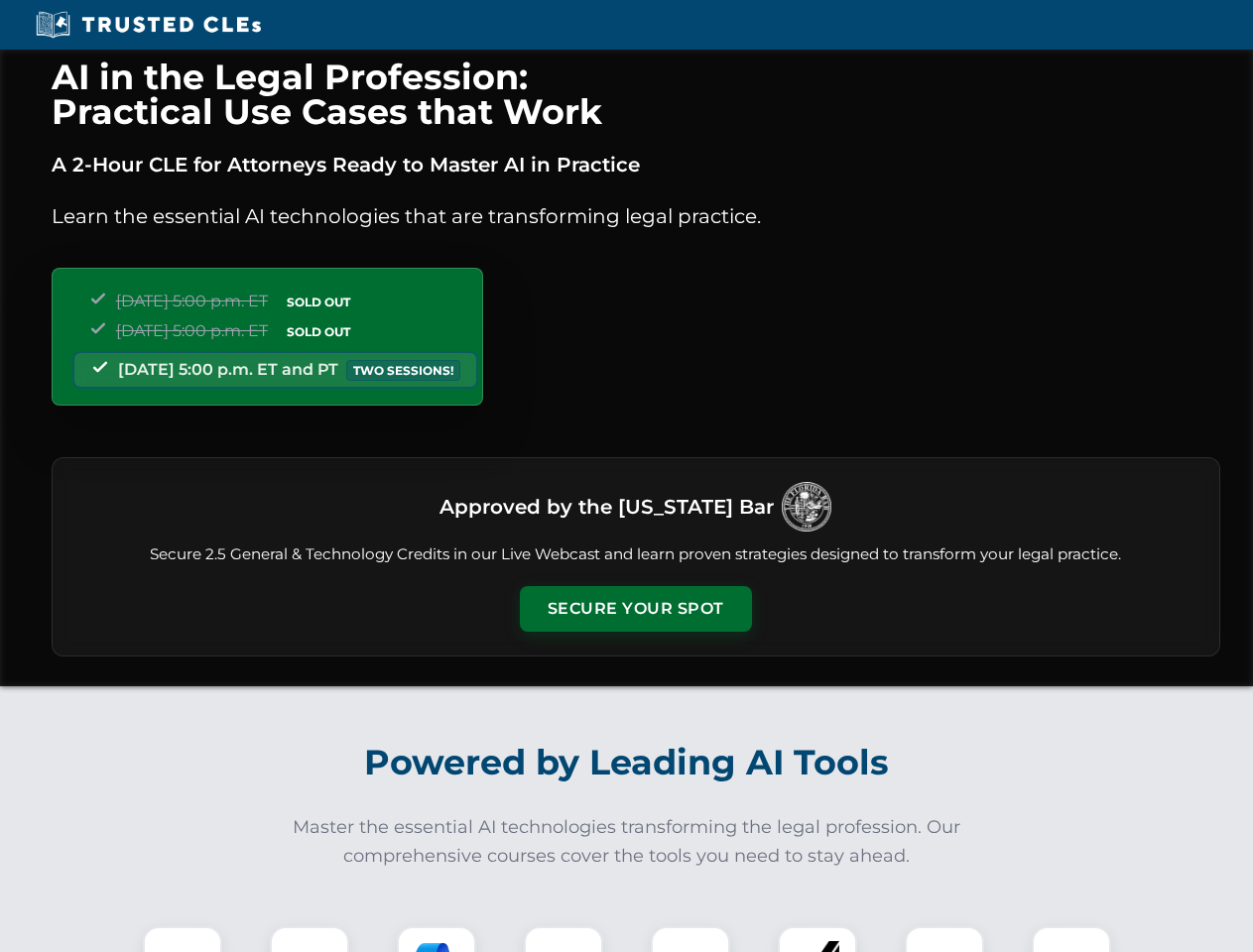  Describe the element at coordinates (636, 95) in the screenshot. I see `h1: AI in the Legal Profession: Practical Use Cases that Work` at that location.